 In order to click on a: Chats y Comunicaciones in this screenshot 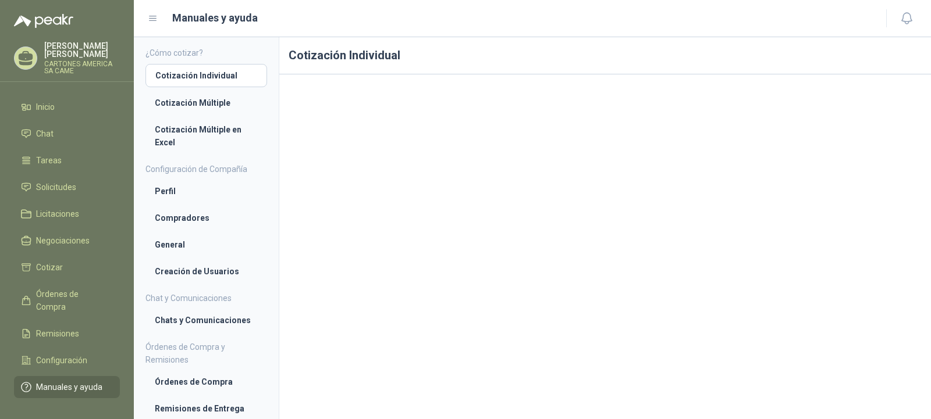, I will do `click(206, 321)`.